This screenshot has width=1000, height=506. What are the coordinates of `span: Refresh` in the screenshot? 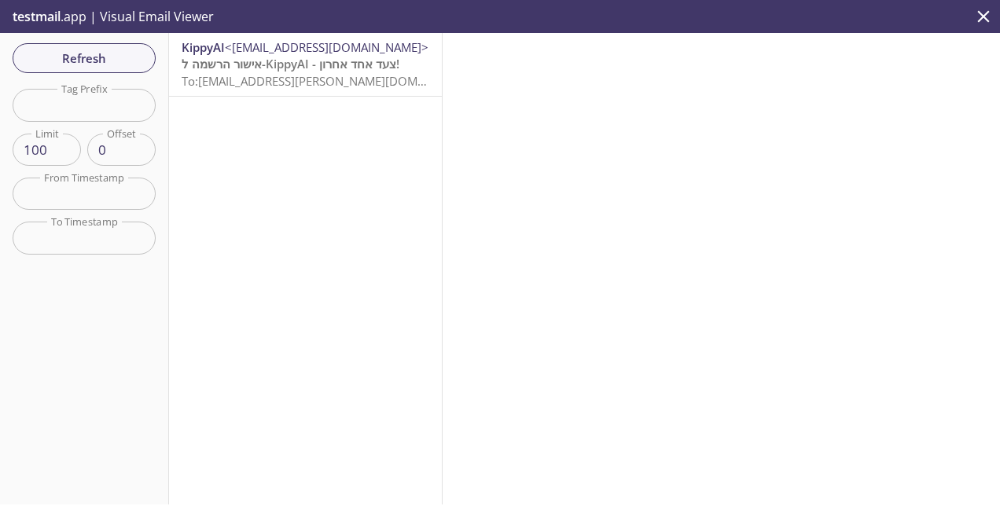 It's located at (84, 58).